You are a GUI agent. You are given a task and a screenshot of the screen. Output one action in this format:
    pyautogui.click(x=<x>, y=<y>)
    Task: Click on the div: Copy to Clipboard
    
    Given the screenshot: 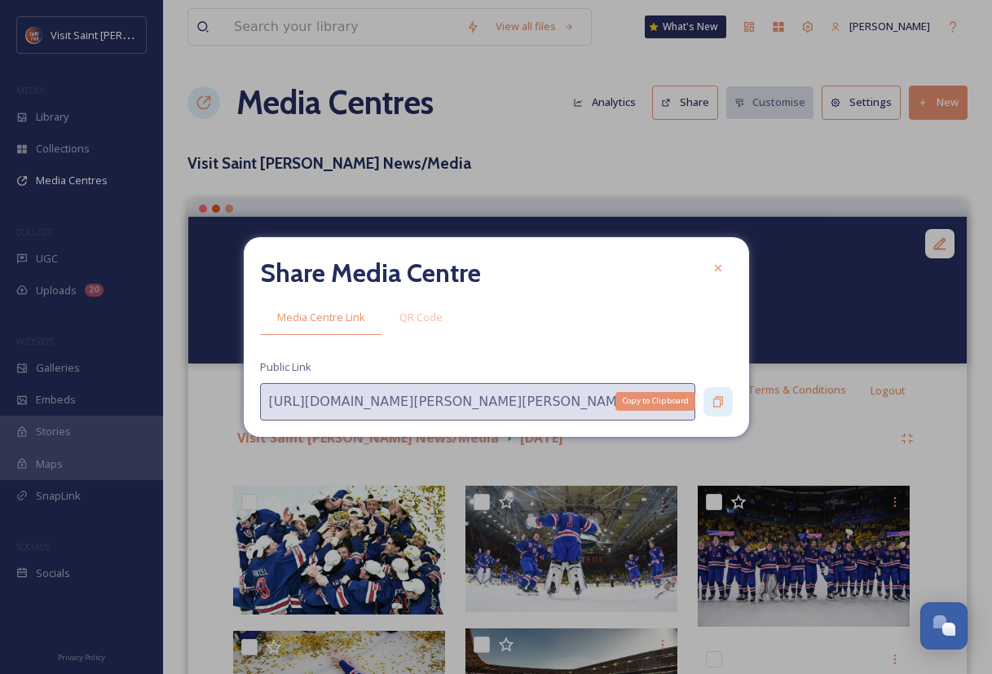 What is the action you would take?
    pyautogui.click(x=655, y=401)
    